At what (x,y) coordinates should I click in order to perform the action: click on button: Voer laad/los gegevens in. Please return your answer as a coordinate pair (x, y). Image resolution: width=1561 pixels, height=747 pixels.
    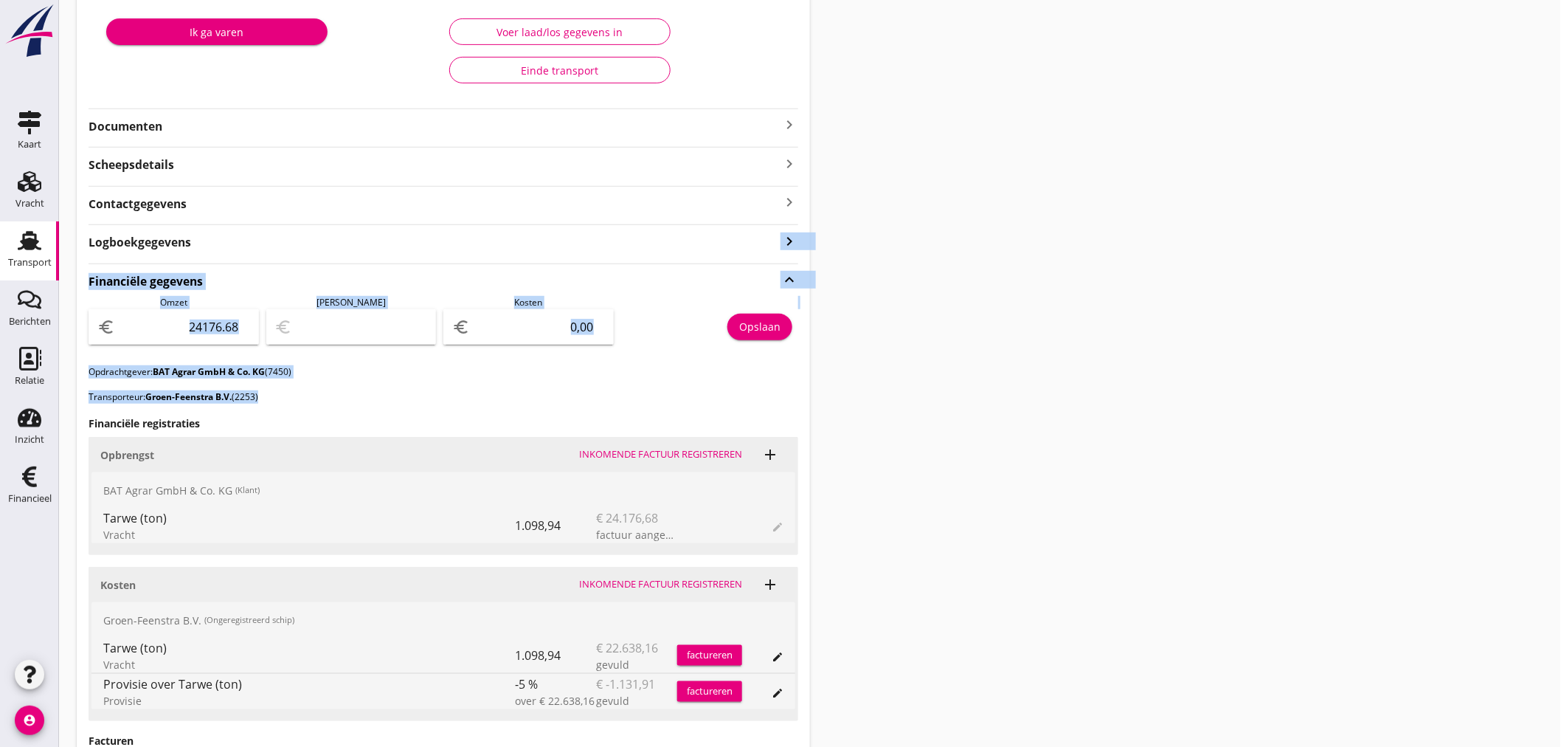
    Looking at the image, I should click on (560, 32).